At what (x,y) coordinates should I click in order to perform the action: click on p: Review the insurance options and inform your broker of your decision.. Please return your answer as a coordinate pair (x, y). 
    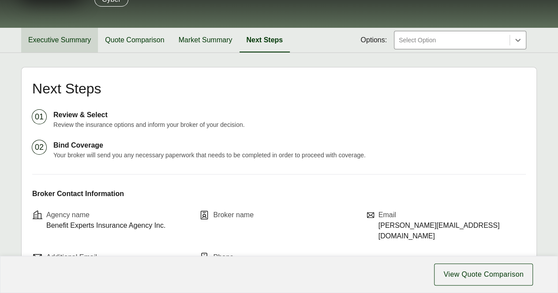
    Looking at the image, I should click on (289, 125).